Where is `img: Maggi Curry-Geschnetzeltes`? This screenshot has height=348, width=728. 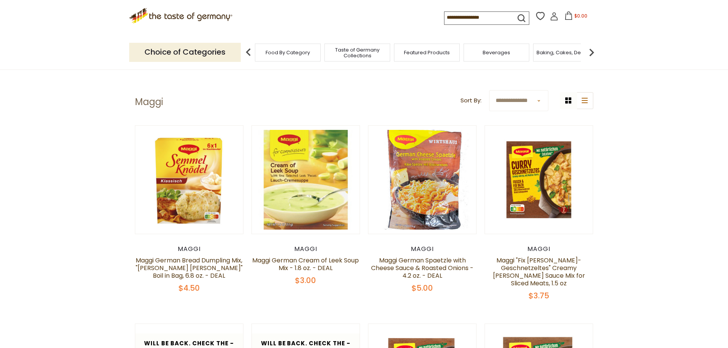
img: Maggi Curry-Geschnetzeltes is located at coordinates (539, 180).